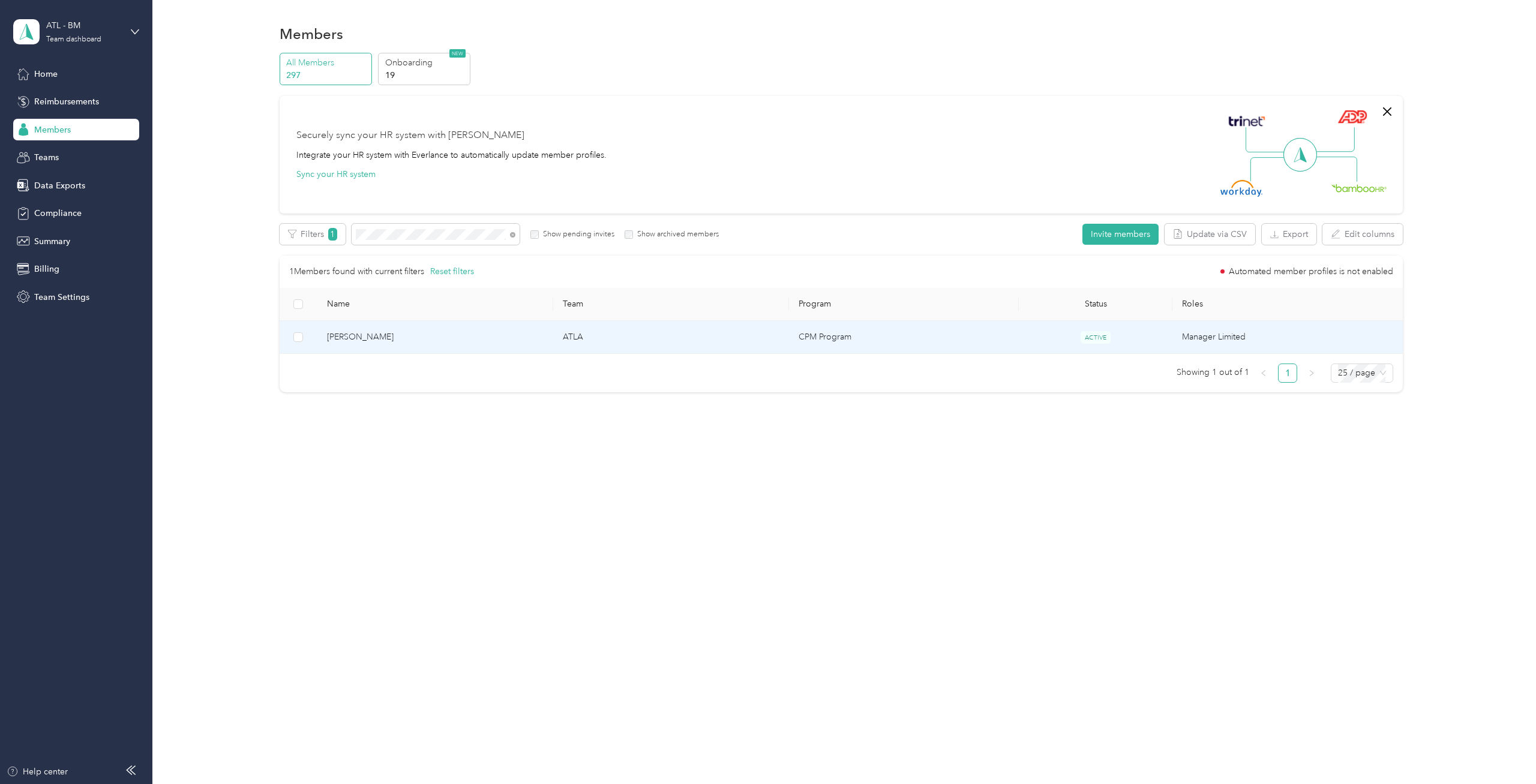  I want to click on td: ATLA, so click(671, 337).